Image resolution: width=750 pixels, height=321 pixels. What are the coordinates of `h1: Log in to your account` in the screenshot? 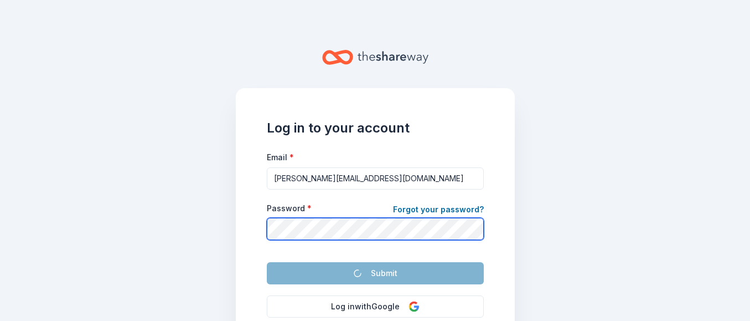 It's located at (375, 128).